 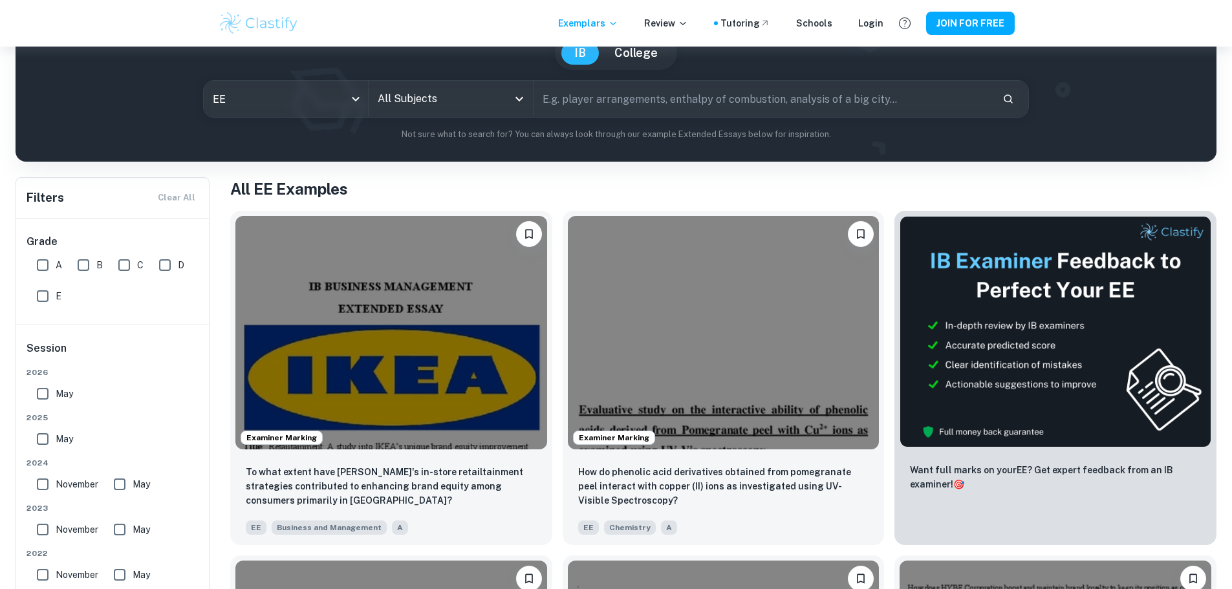 I want to click on span: 2022, so click(x=113, y=554).